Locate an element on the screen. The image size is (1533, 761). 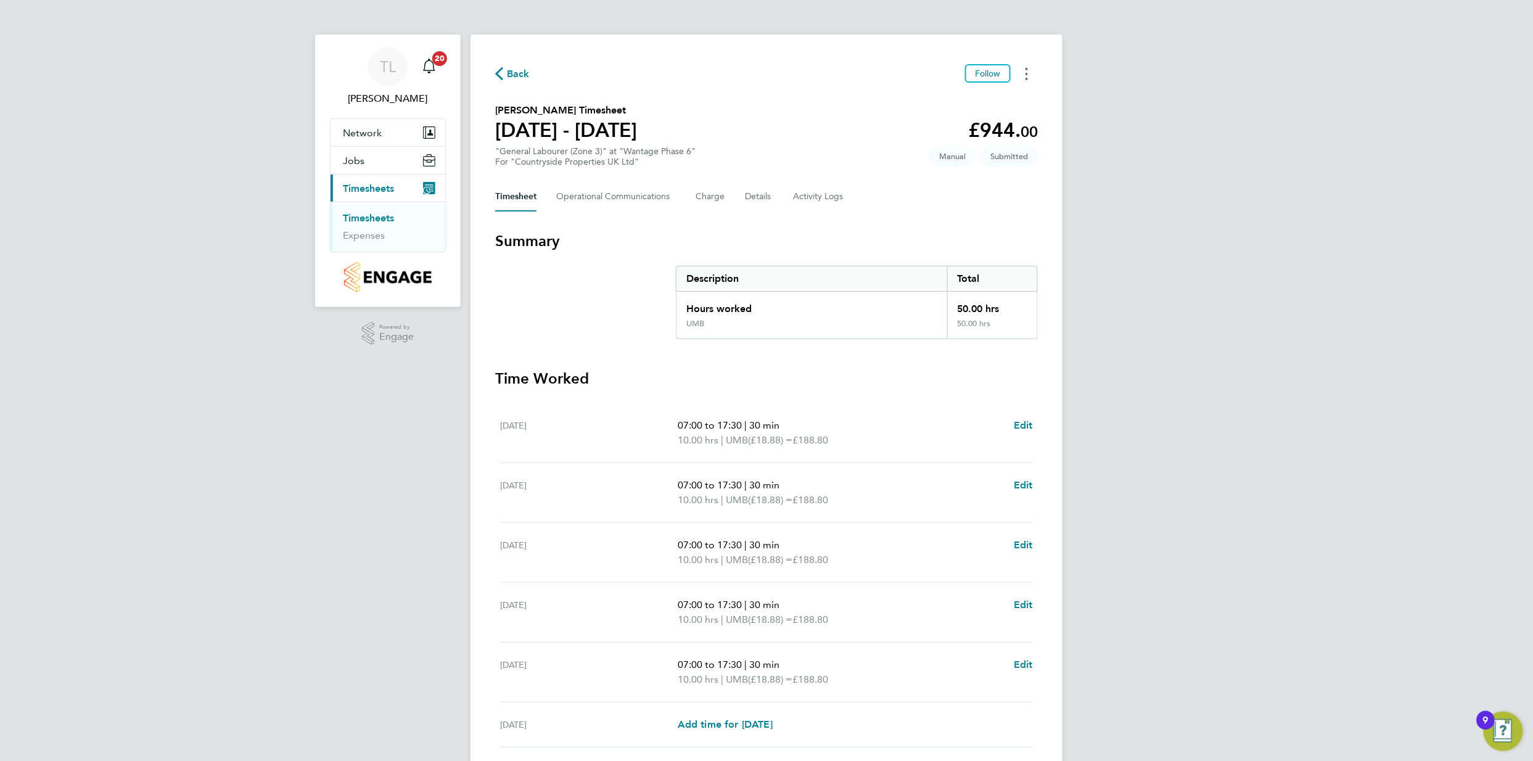
span: Jobs is located at coordinates (353, 160).